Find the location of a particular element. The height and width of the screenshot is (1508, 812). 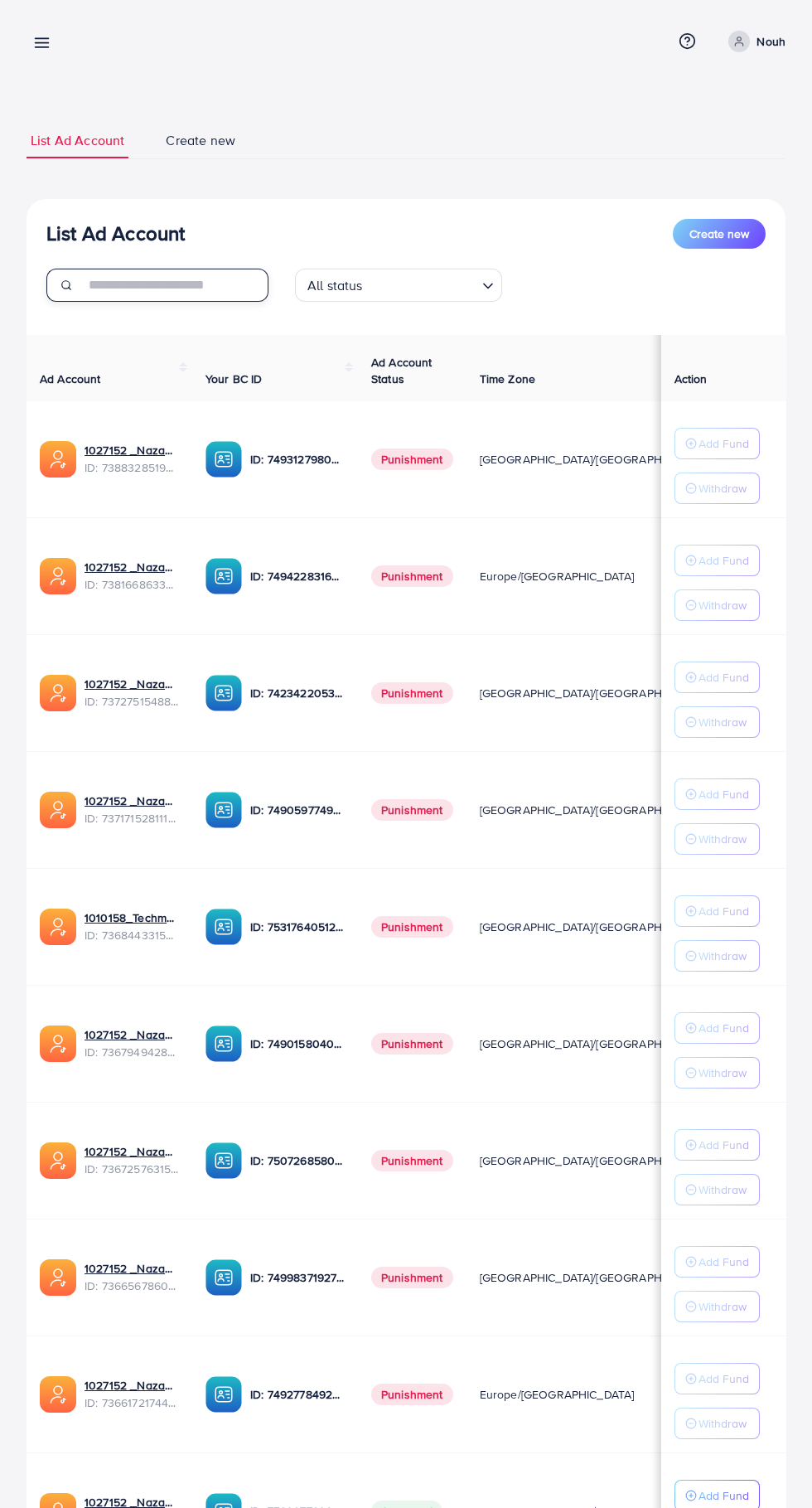

p: Nouh is located at coordinates (771, 41).